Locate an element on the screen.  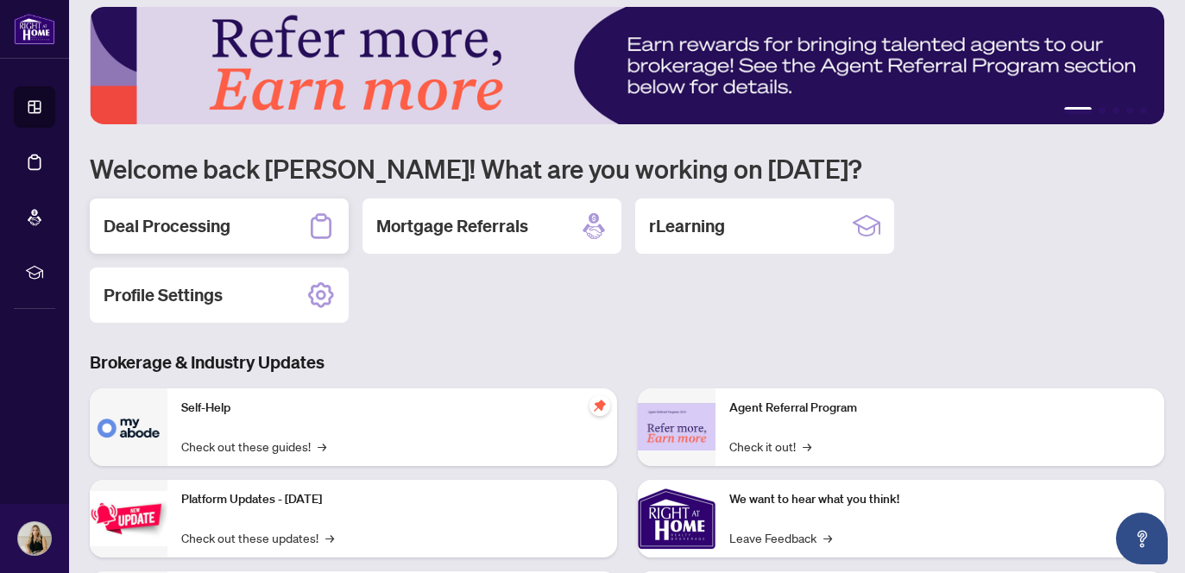
p: We want to hear what you think! is located at coordinates (940, 500).